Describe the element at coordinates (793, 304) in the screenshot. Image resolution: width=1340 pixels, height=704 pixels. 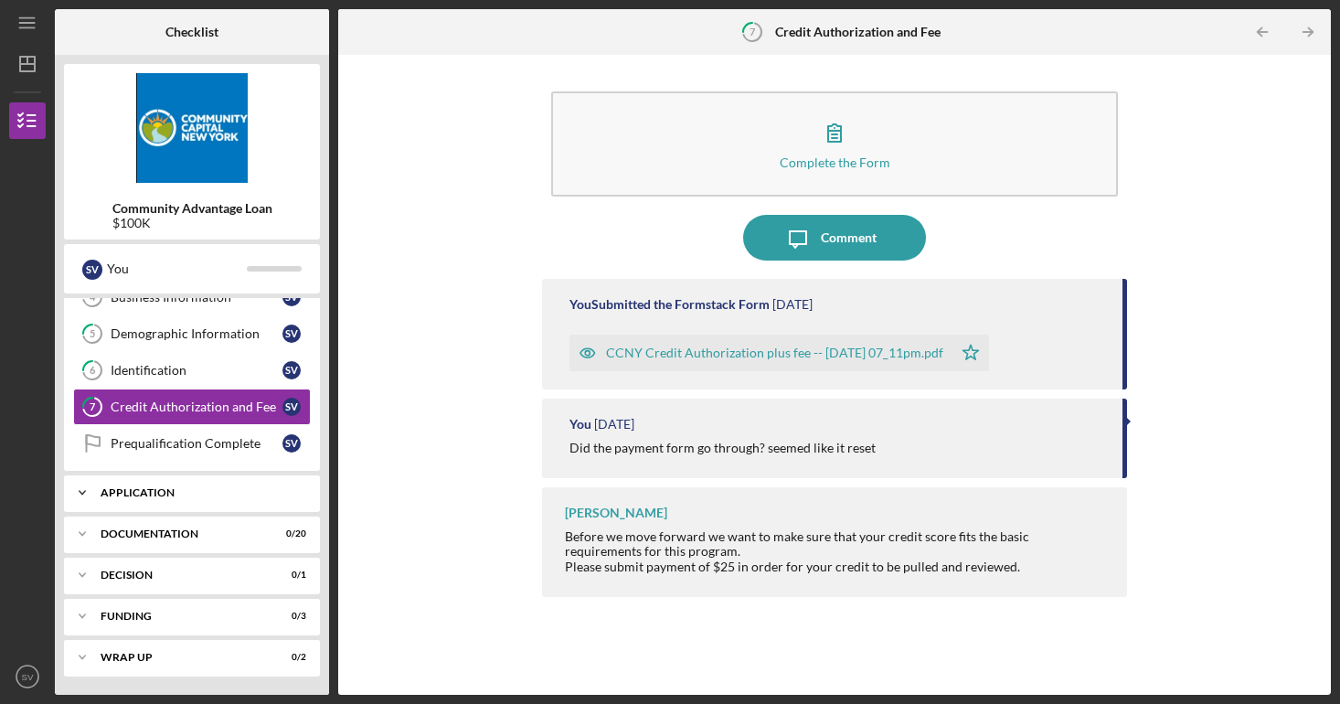
I see `time: 2025-09-08 23:11` at that location.